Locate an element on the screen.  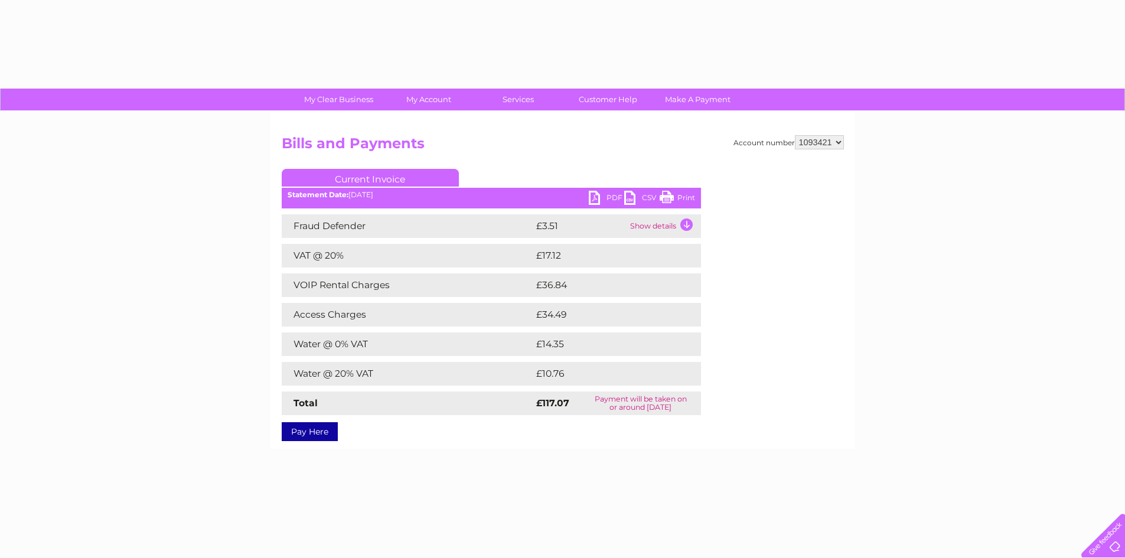
td: £10.76 is located at coordinates (605, 374).